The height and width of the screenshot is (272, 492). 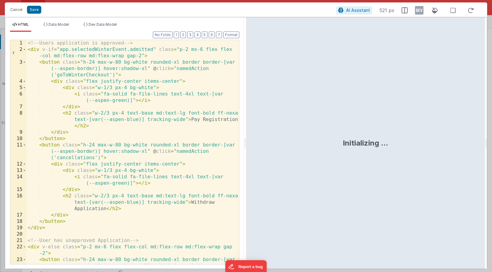 I want to click on button: Format, so click(x=231, y=35).